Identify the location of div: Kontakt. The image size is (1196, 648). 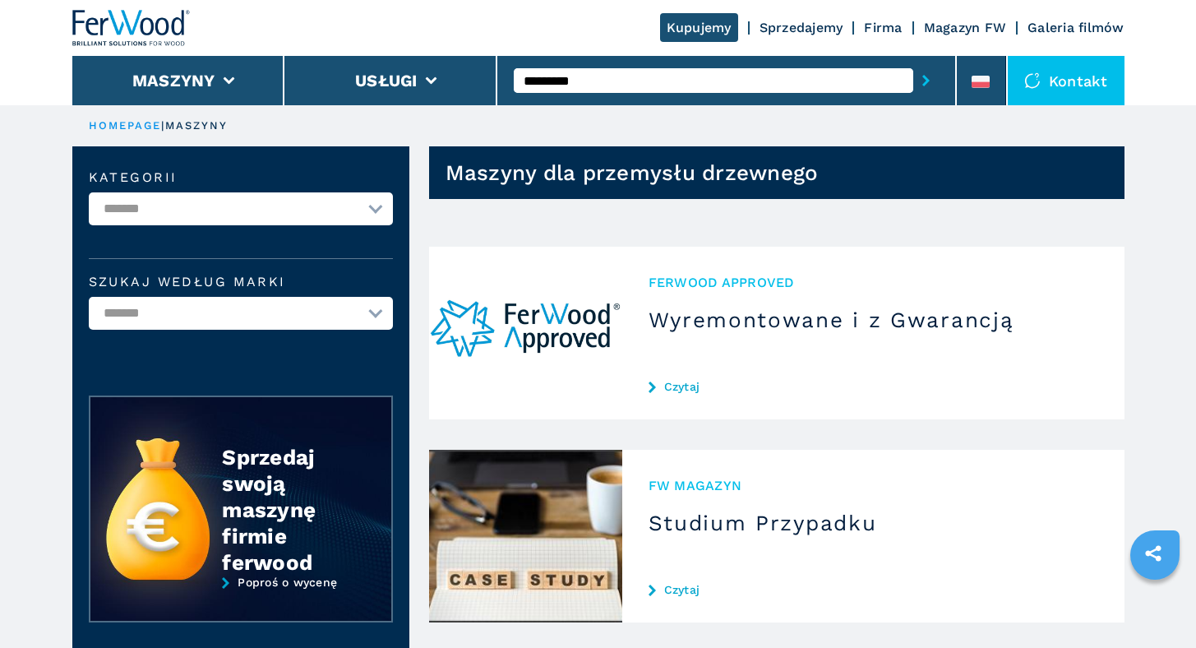
(1066, 81).